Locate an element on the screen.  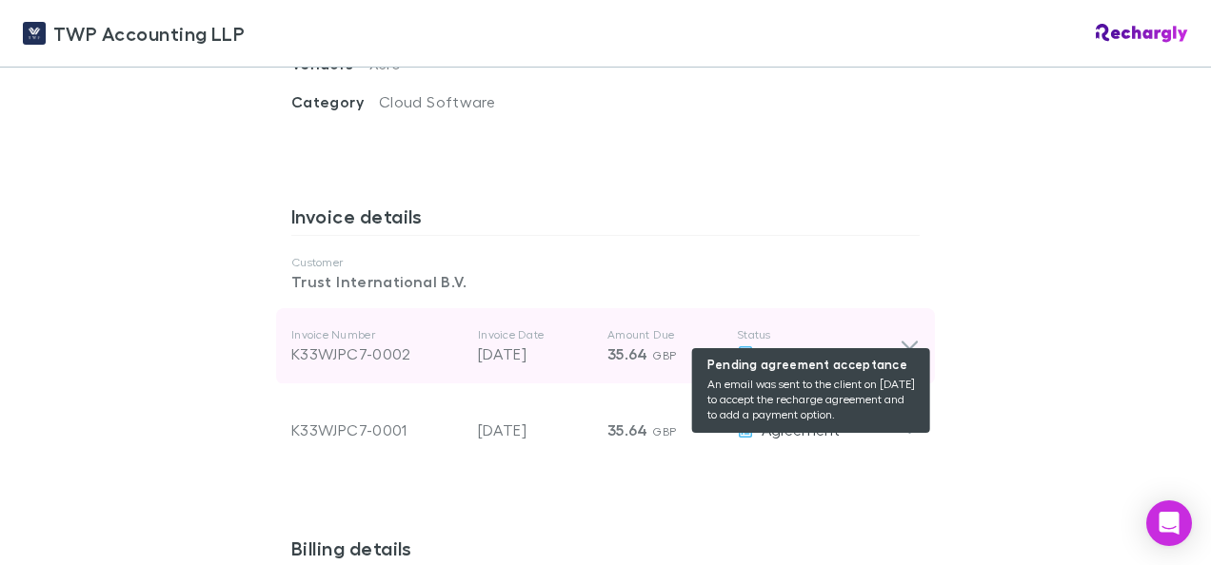
p: Invoice Date is located at coordinates (535, 335).